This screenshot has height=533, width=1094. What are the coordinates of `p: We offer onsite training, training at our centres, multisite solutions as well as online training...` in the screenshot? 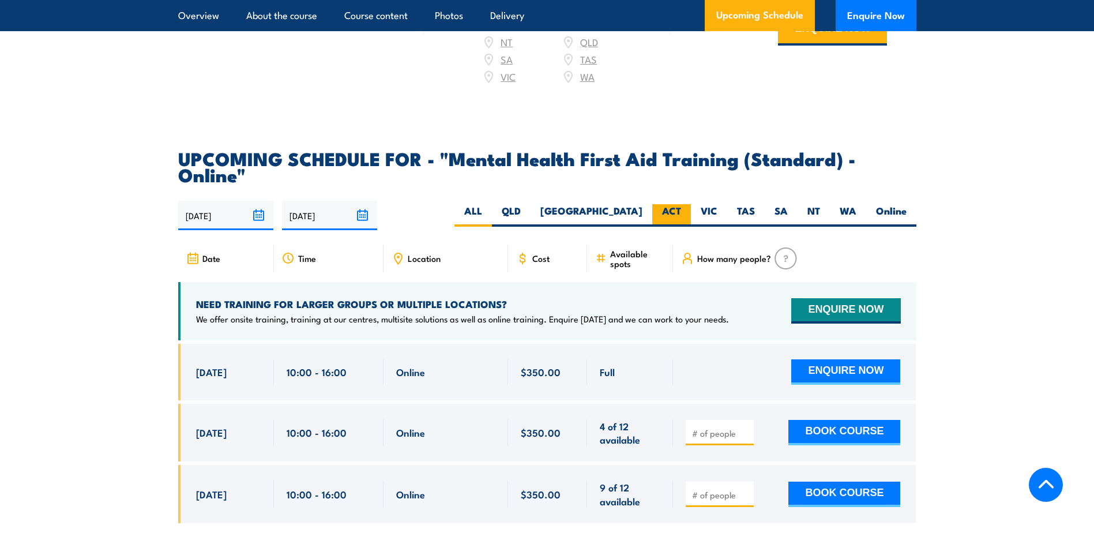 It's located at (462, 319).